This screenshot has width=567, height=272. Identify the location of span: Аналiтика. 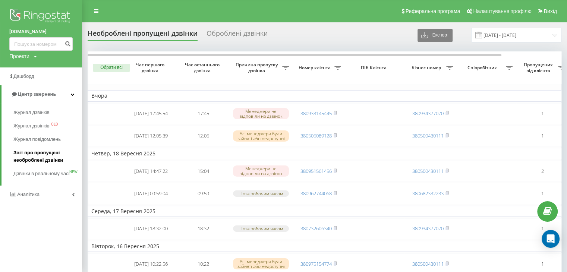
(28, 194).